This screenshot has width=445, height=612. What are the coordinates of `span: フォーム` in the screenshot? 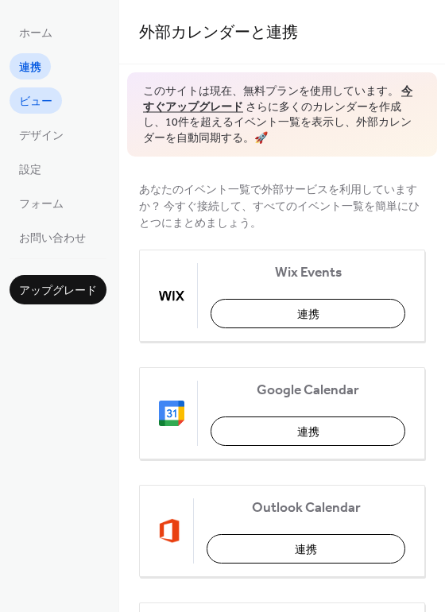 It's located at (41, 204).